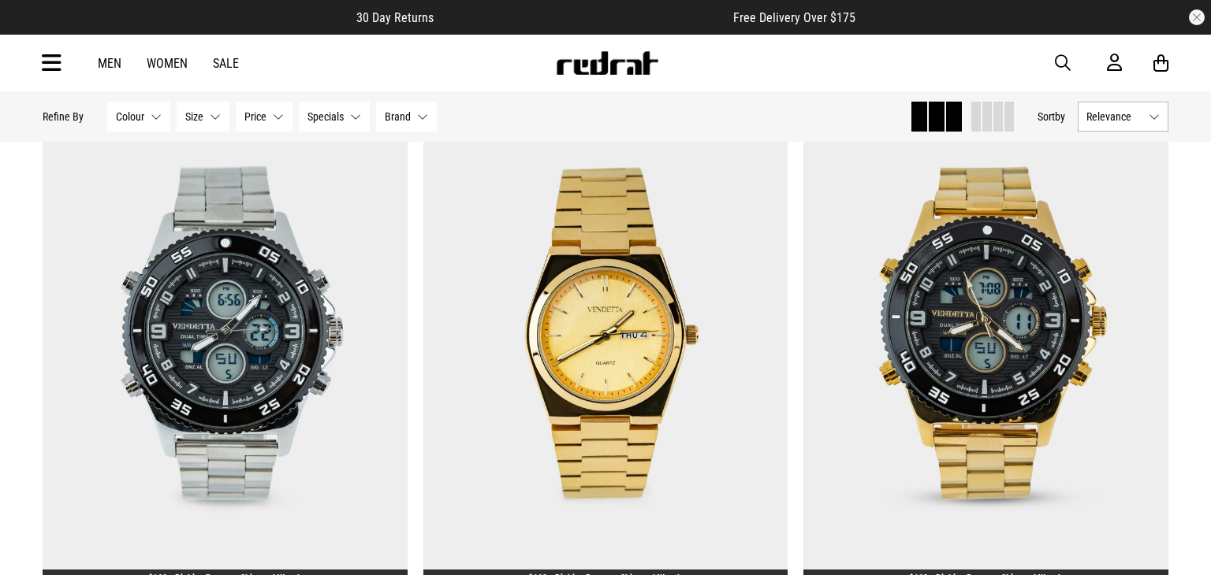 The image size is (1211, 575). What do you see at coordinates (264, 117) in the screenshot?
I see `button: Price` at bounding box center [264, 117].